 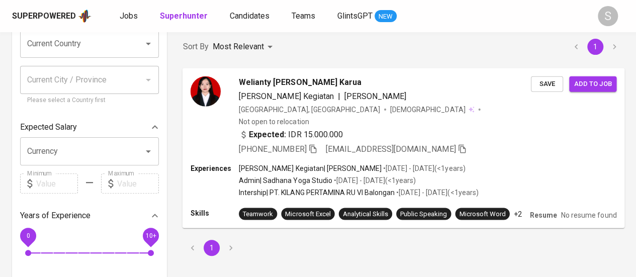 What do you see at coordinates (547, 83) in the screenshot?
I see `span: Save` at bounding box center [547, 83].